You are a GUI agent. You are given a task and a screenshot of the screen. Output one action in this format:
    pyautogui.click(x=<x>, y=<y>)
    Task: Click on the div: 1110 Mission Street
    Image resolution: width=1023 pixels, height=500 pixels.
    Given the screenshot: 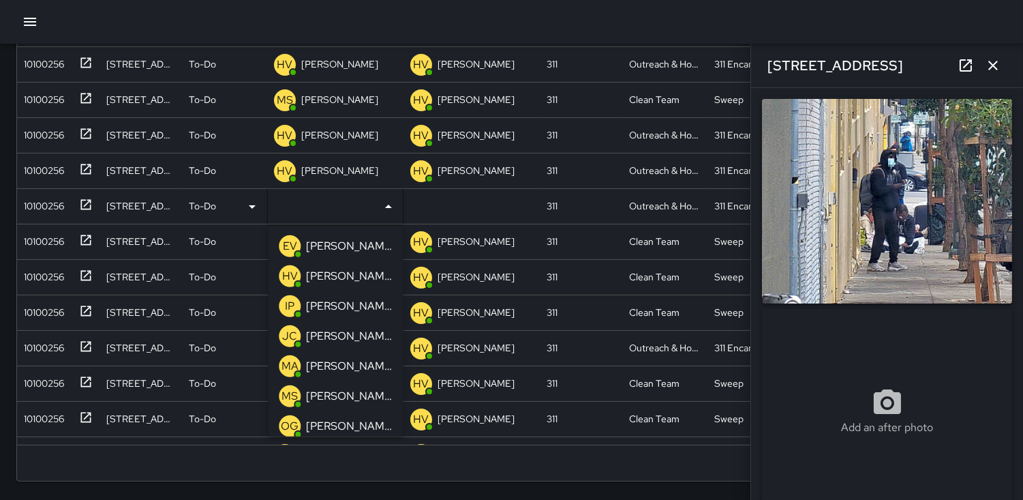 What is the action you would take?
    pyautogui.click(x=140, y=170)
    